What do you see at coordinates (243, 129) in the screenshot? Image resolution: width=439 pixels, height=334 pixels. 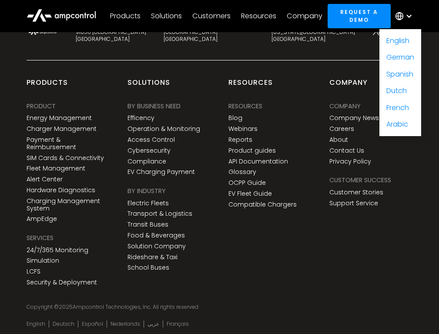 I see `a: Webinars` at bounding box center [243, 129].